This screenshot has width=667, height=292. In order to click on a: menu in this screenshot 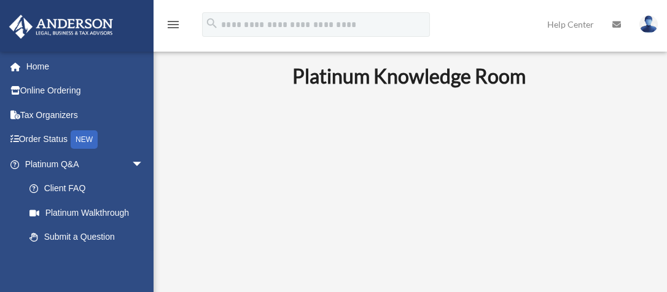, I will do `click(173, 26)`.